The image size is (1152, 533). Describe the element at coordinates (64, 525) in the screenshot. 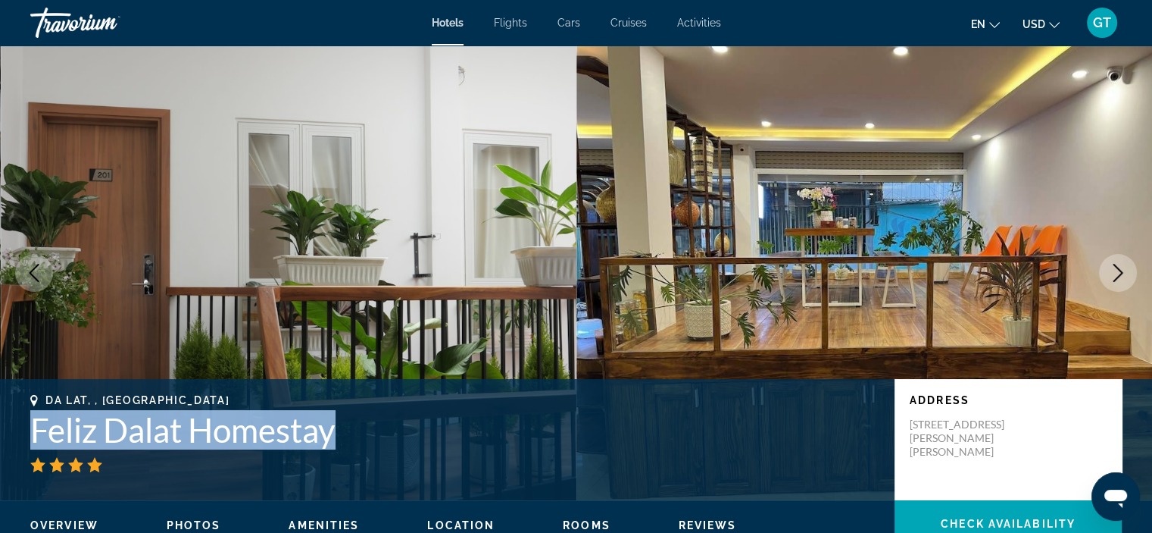

I see `button: Overview` at that location.